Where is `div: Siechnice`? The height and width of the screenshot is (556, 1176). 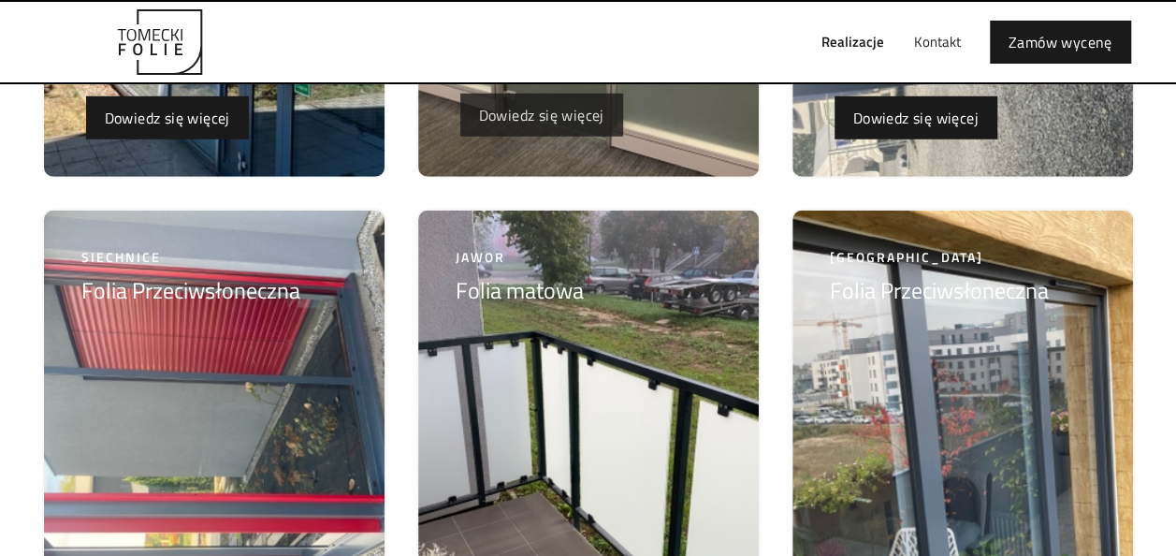
div: Siechnice is located at coordinates (191, 257).